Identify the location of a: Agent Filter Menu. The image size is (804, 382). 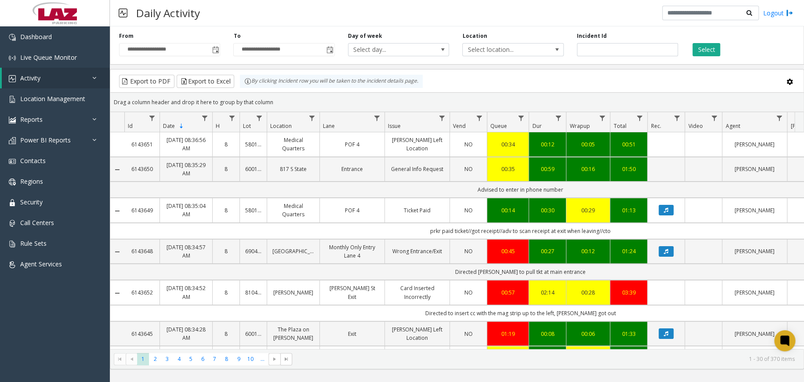
(779, 118).